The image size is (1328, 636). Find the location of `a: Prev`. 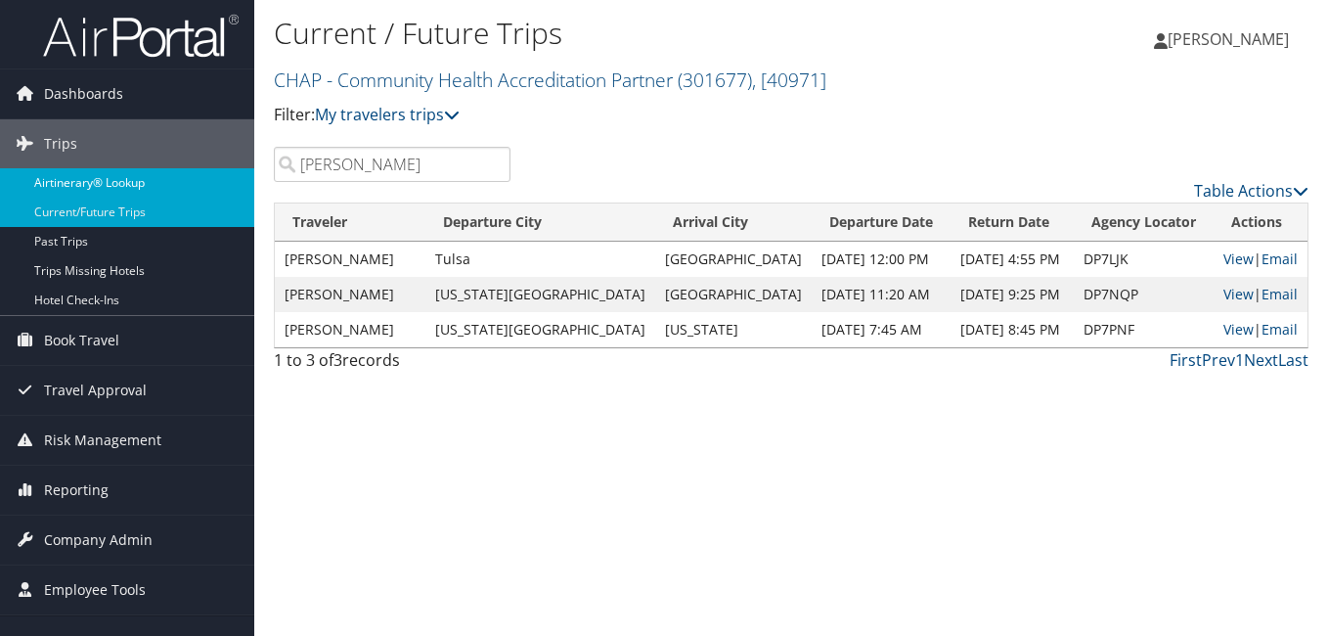

a: Prev is located at coordinates (1219, 360).